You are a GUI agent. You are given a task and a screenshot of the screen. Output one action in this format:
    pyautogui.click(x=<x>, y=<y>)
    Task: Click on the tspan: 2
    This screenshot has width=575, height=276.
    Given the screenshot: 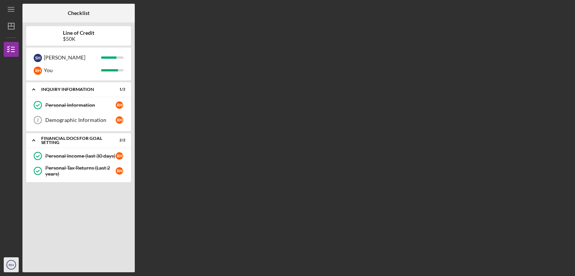 What is the action you would take?
    pyautogui.click(x=38, y=120)
    